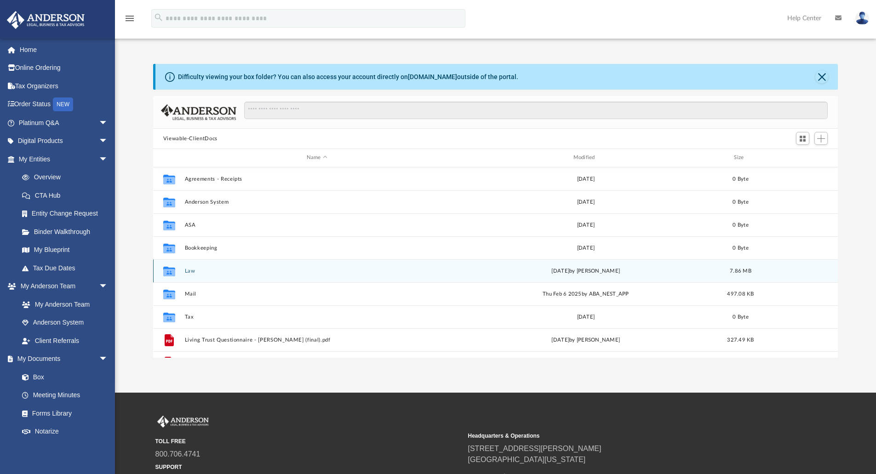 The height and width of the screenshot is (474, 876). Describe the element at coordinates (65, 250) in the screenshot. I see `a: My Blueprint` at that location.